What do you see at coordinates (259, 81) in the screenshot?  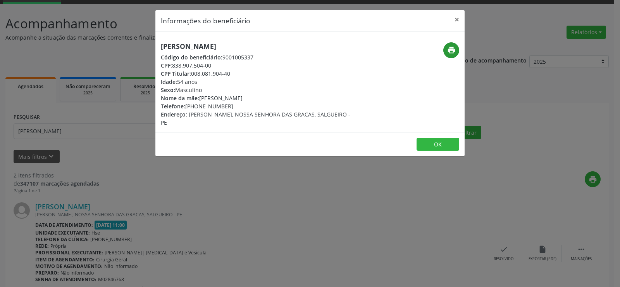 I see `div: 54 anos` at bounding box center [259, 81].